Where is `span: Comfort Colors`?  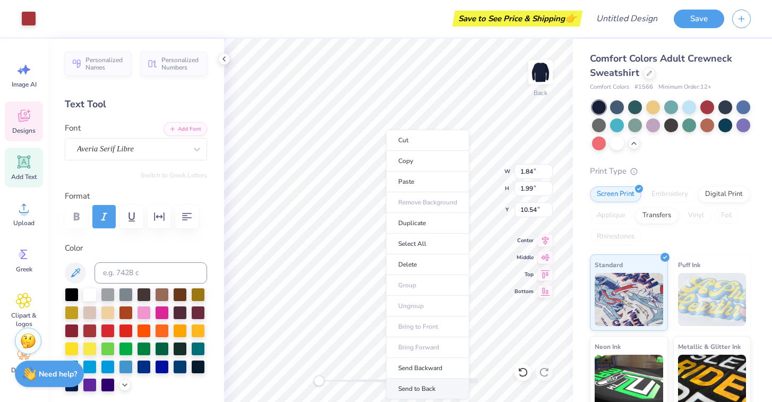
span: Comfort Colors is located at coordinates (609, 87).